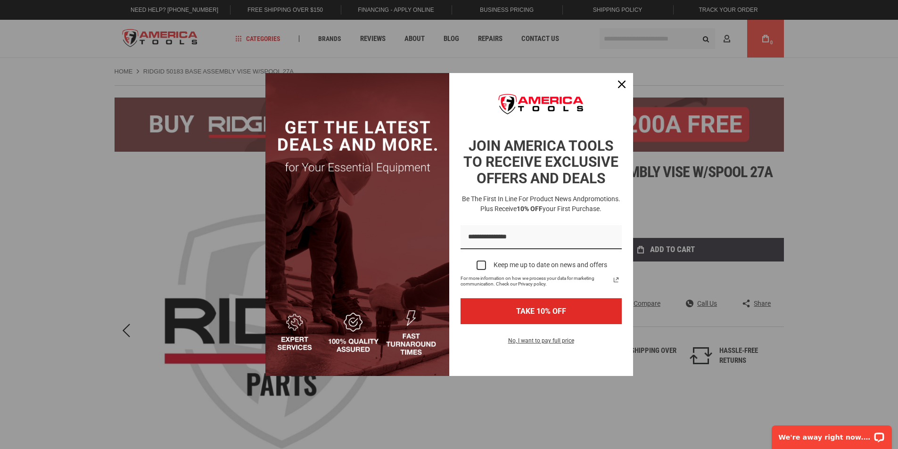 The width and height of the screenshot is (898, 449). What do you see at coordinates (541, 311) in the screenshot?
I see `button: TAKE 10% OFF` at bounding box center [541, 311].